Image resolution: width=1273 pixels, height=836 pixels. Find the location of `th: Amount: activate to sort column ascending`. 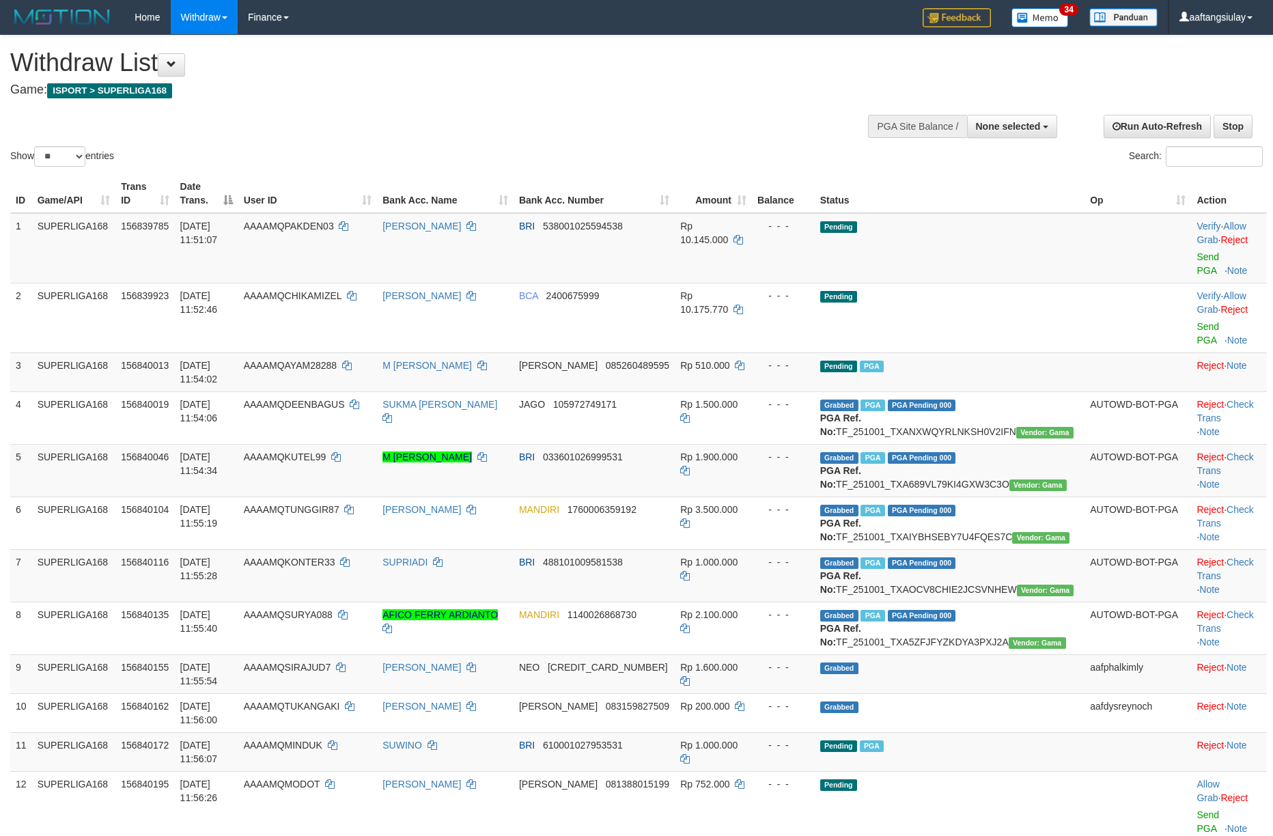

th: Amount: activate to sort column ascending is located at coordinates (713, 193).